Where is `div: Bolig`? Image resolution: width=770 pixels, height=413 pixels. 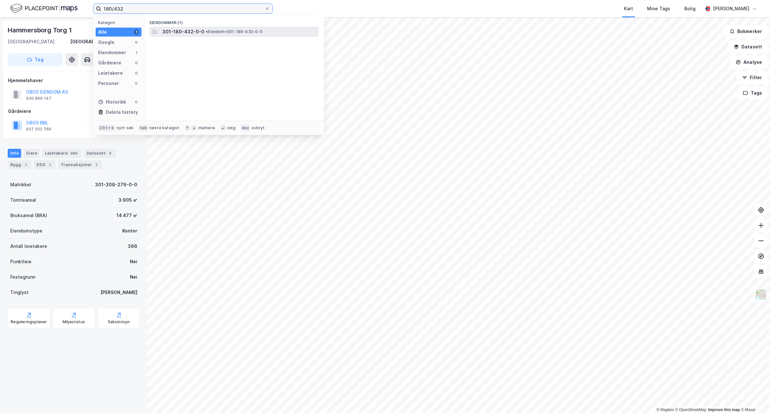
div: Bolig is located at coordinates (689, 9).